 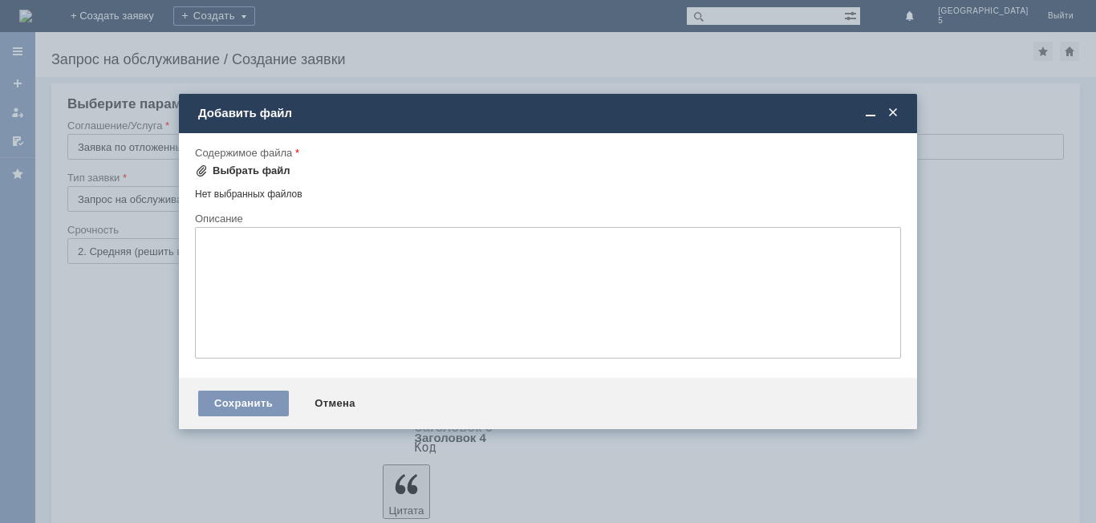 I want to click on div: Содержимое файла, so click(x=547, y=152).